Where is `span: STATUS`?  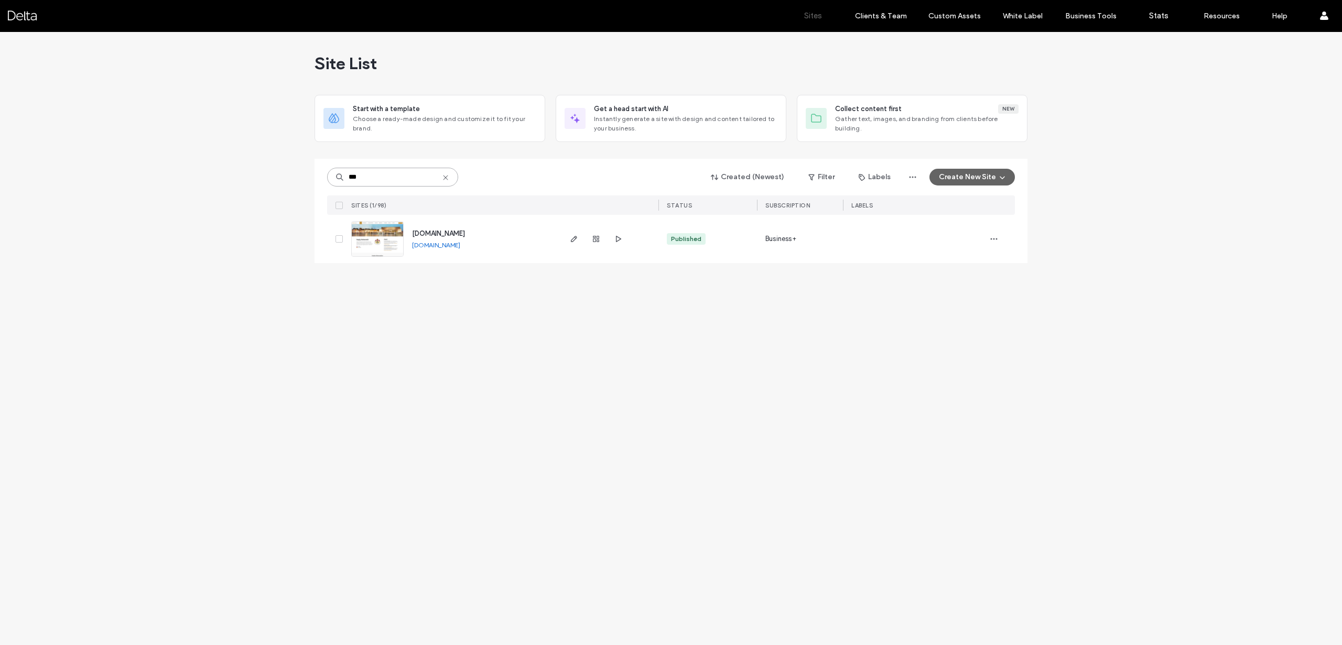
span: STATUS is located at coordinates (679, 206).